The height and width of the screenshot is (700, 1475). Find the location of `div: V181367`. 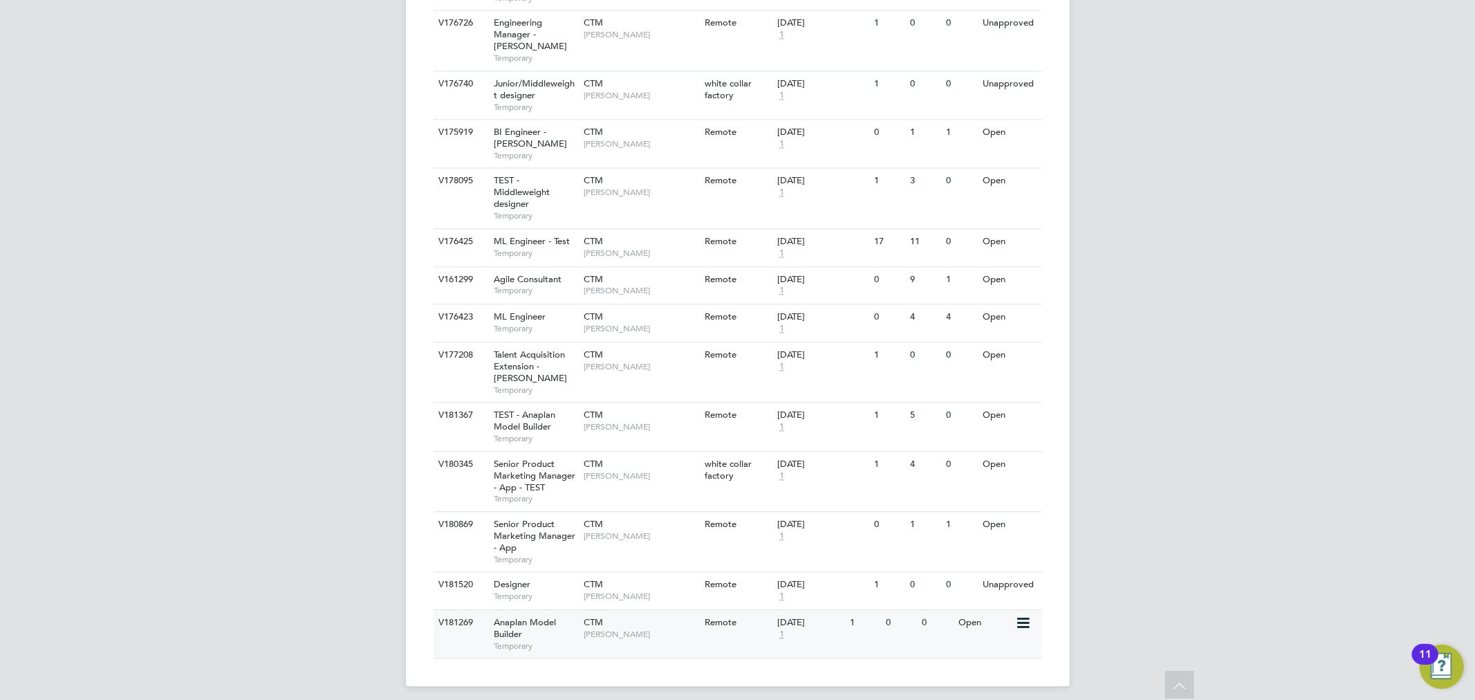

div: V181367 is located at coordinates (460, 415).